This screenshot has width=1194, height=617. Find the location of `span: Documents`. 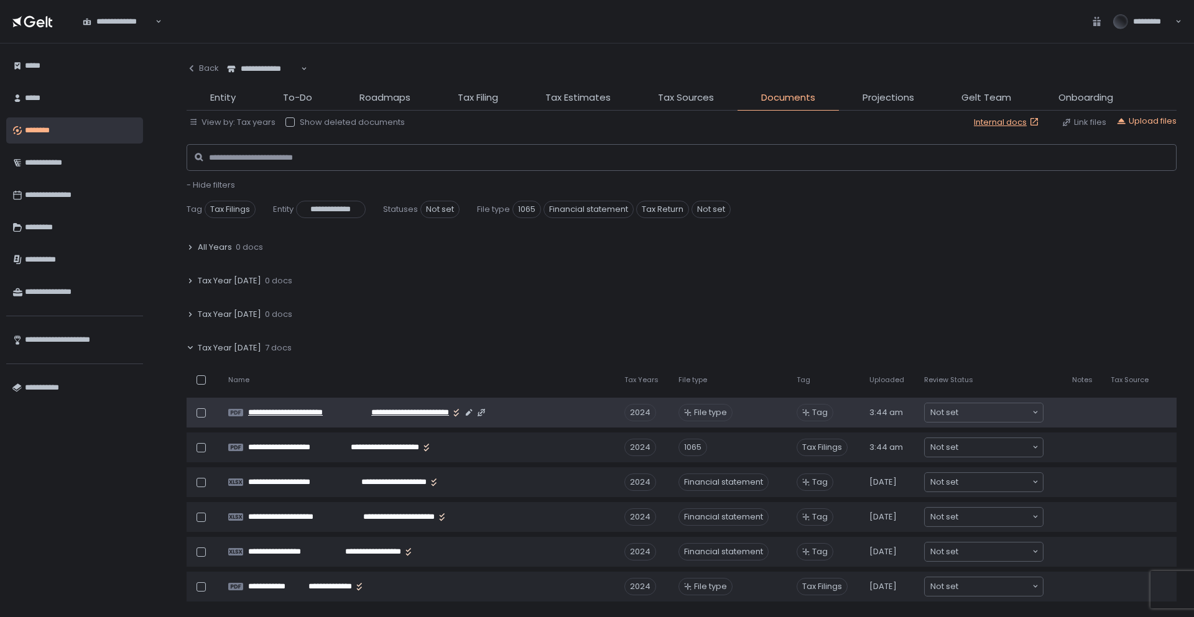

span: Documents is located at coordinates (788, 98).